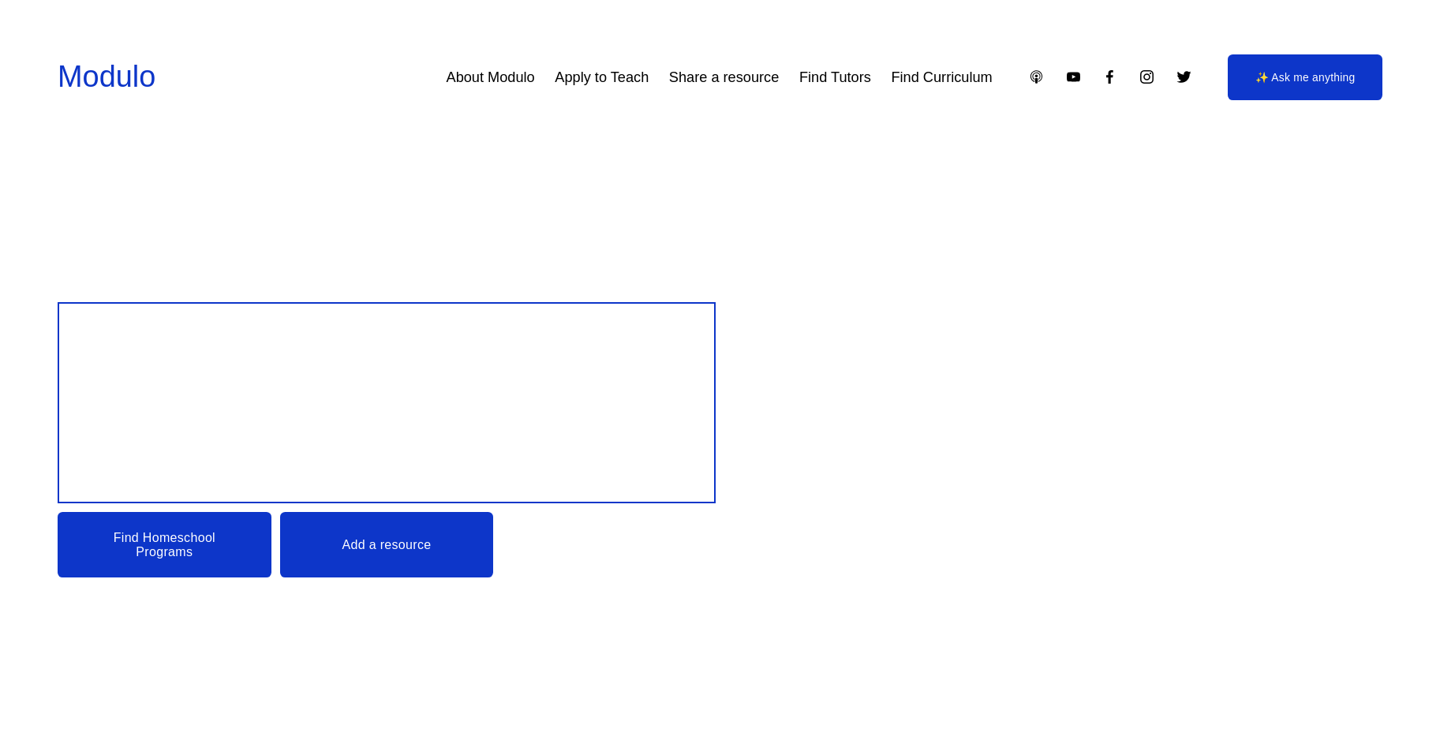 The width and height of the screenshot is (1440, 751). What do you see at coordinates (1073, 77) in the screenshot?
I see `a: YouTube` at bounding box center [1073, 77].